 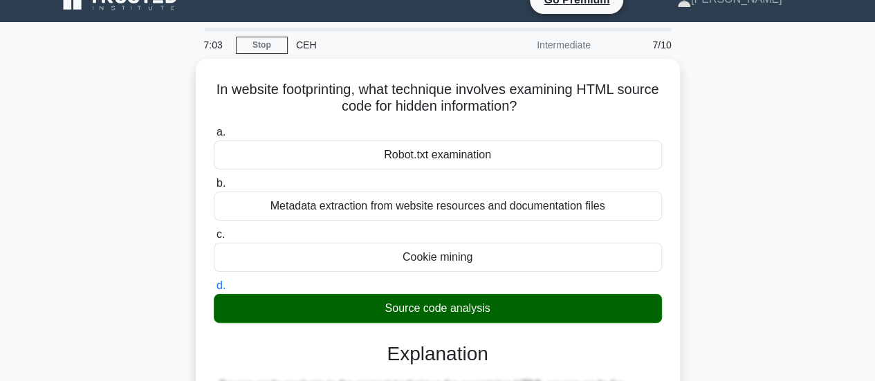 I want to click on div: Cookie mining, so click(x=438, y=257).